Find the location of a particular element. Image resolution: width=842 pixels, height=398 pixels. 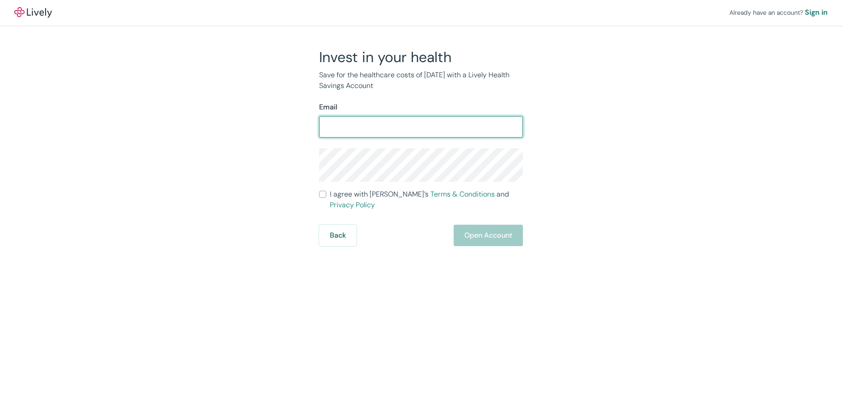

button: Back is located at coordinates (338, 235).